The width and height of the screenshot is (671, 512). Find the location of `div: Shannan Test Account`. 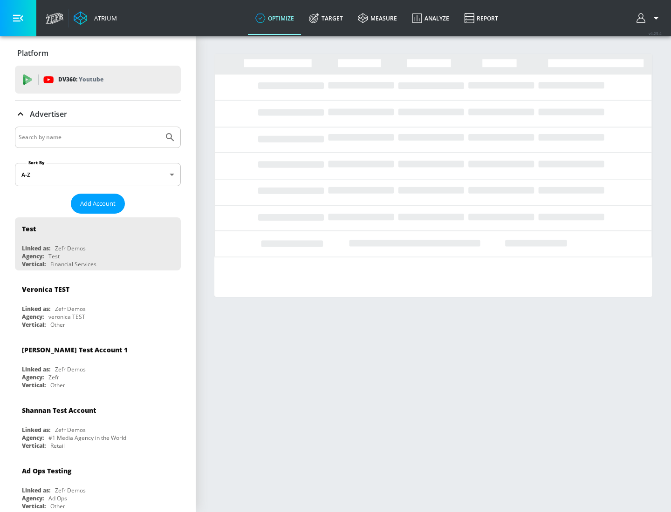

div: Shannan Test Account is located at coordinates (59, 410).